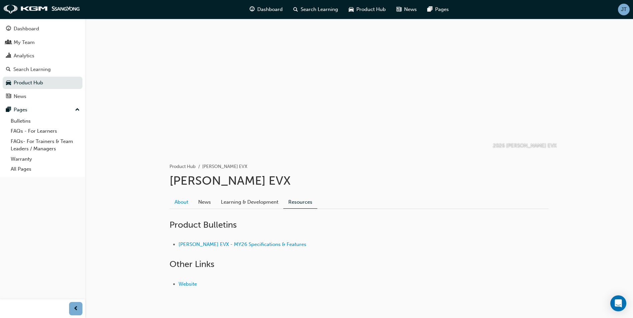 Image resolution: width=633 pixels, height=318 pixels. I want to click on span: Product Hub, so click(371, 9).